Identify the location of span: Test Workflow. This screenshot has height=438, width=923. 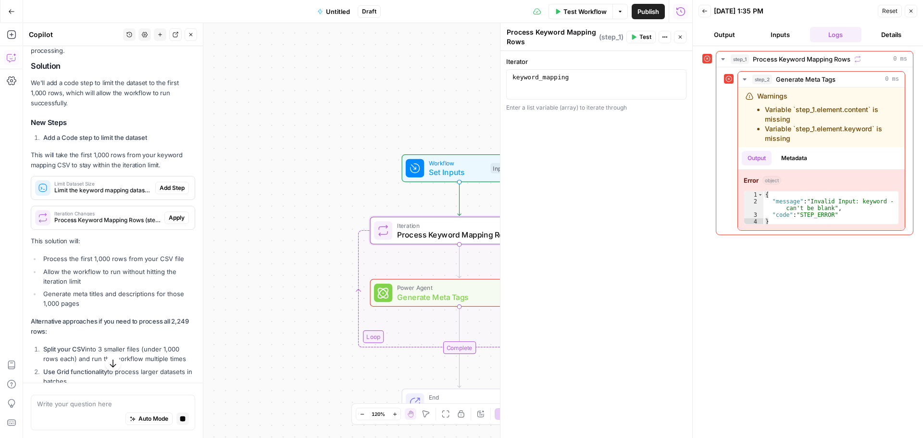
(585, 12).